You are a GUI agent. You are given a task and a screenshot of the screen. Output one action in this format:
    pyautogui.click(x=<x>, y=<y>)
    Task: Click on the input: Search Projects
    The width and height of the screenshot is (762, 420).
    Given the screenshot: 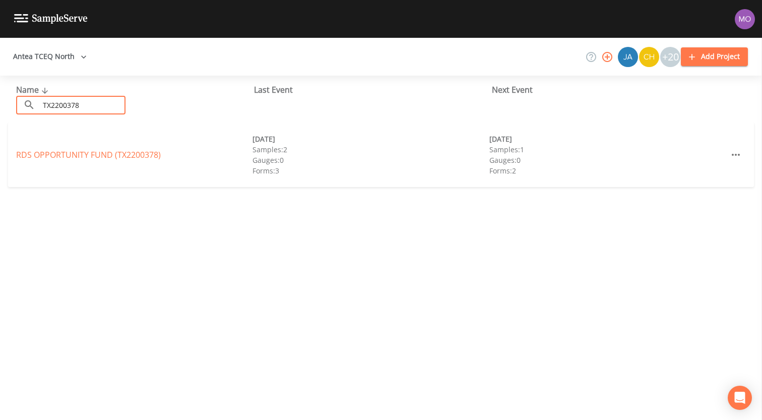 What is the action you would take?
    pyautogui.click(x=82, y=105)
    